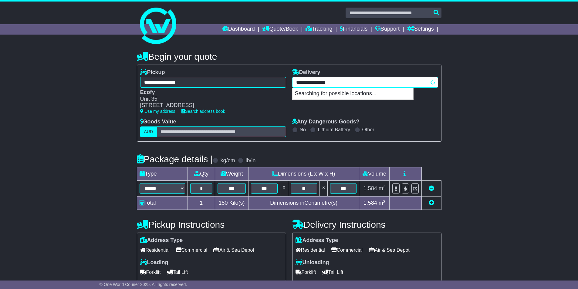  Describe the element at coordinates (353, 94) in the screenshot. I see `p: Searching for possible locations...` at that location.